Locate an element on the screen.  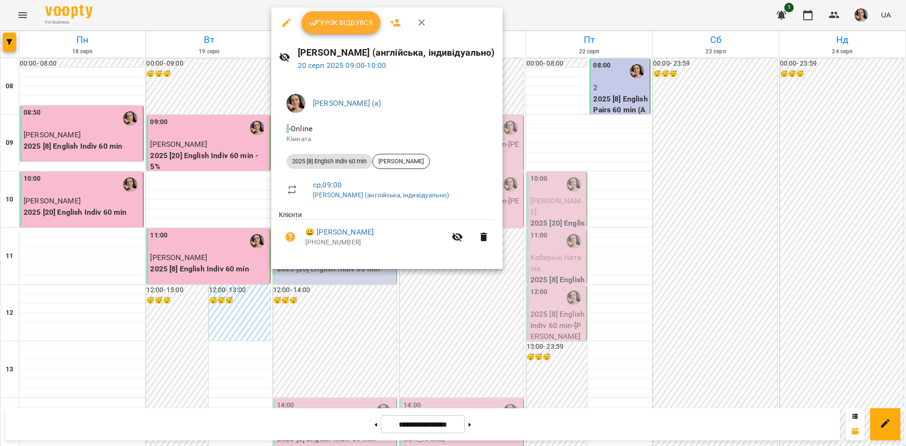
p: Кімната is located at coordinates (387, 139).